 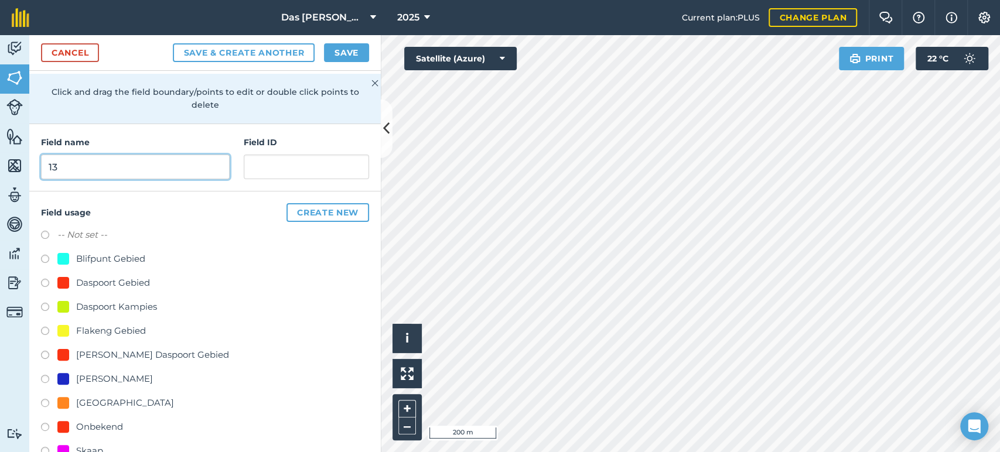 I want to click on p: Click and drag the field boundary/points to edit or double click points to delete, so click(x=205, y=98).